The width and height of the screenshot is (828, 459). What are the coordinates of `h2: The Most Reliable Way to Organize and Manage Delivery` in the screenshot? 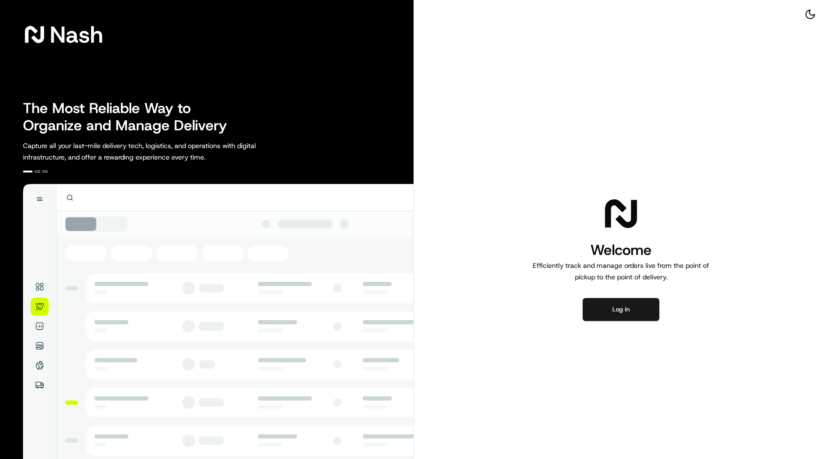 It's located at (130, 117).